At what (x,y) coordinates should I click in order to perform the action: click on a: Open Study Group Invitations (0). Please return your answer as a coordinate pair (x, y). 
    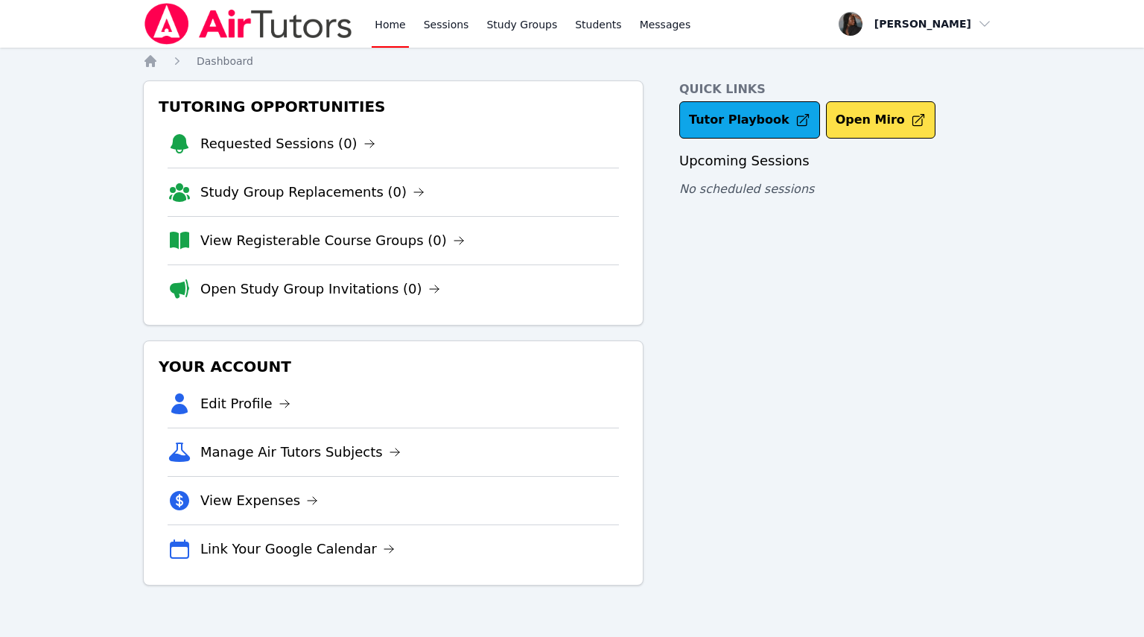
    Looking at the image, I should click on (320, 289).